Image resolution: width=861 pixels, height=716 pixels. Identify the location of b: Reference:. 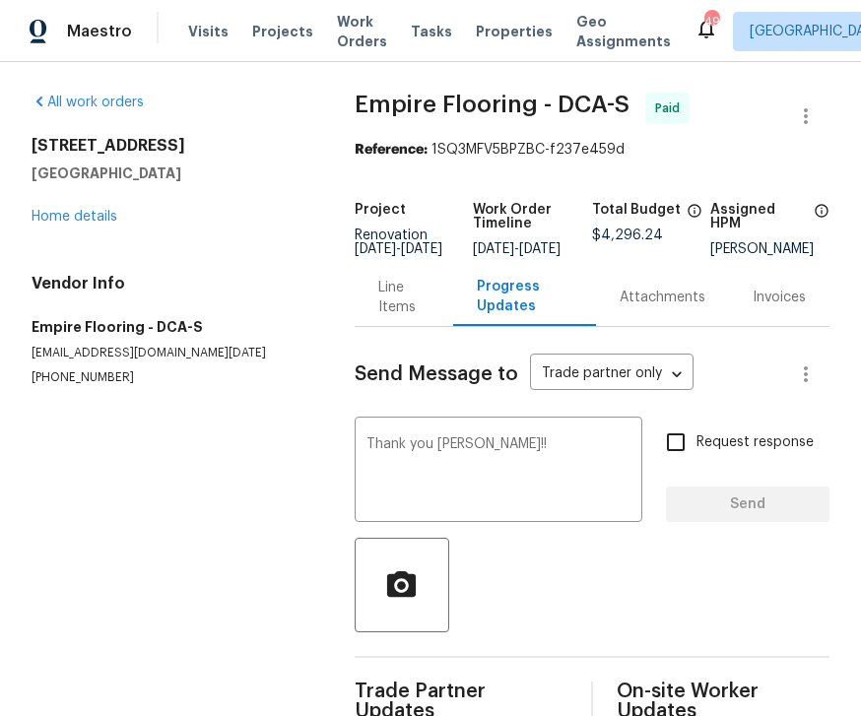
(391, 150).